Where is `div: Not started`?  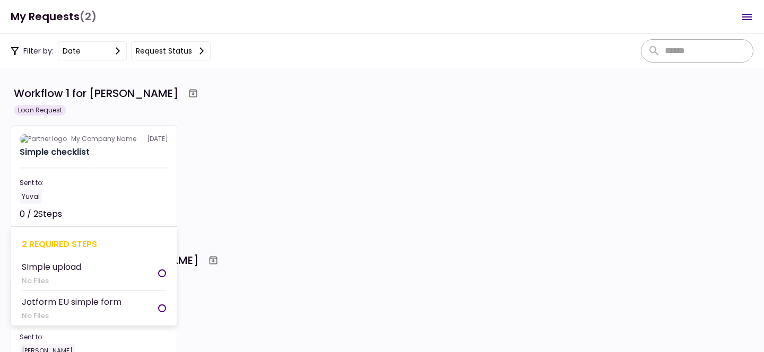 div: Not started is located at coordinates (144, 214).